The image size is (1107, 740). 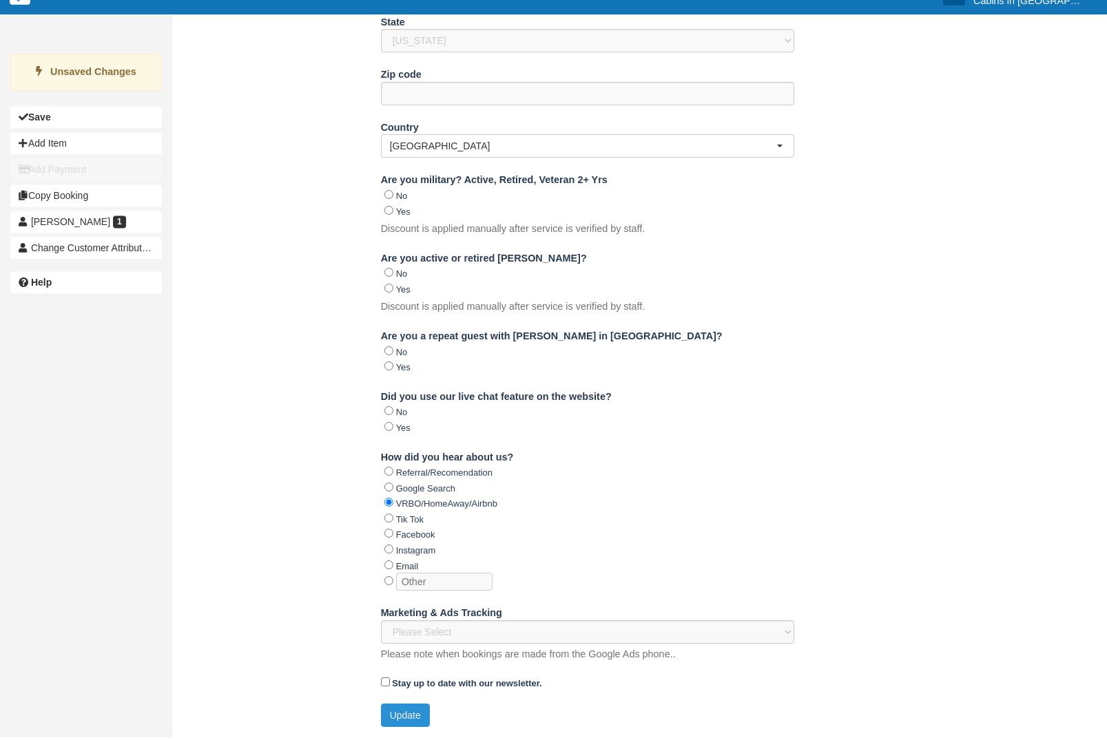 I want to click on button: Update, so click(x=405, y=718).